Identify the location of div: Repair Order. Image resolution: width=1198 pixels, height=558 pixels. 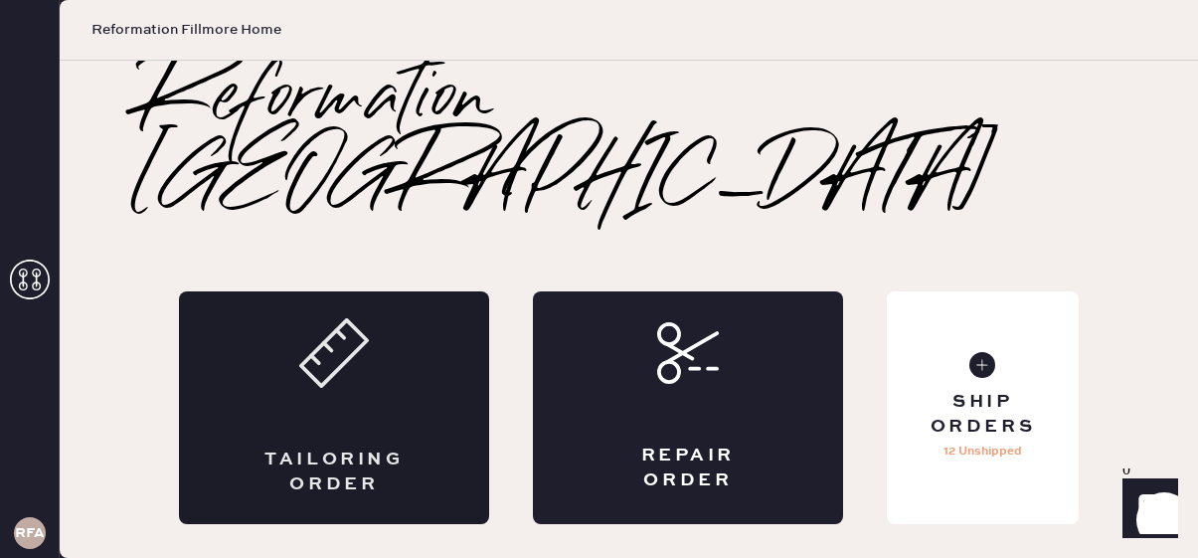
(688, 468).